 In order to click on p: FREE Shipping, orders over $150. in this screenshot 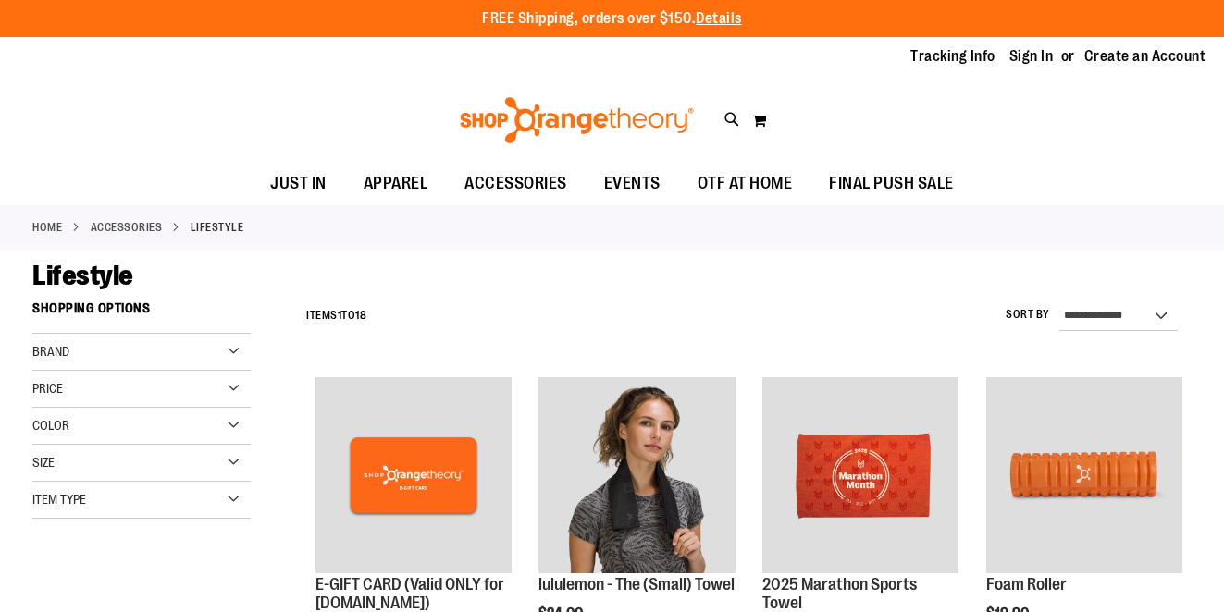, I will do `click(611, 18)`.